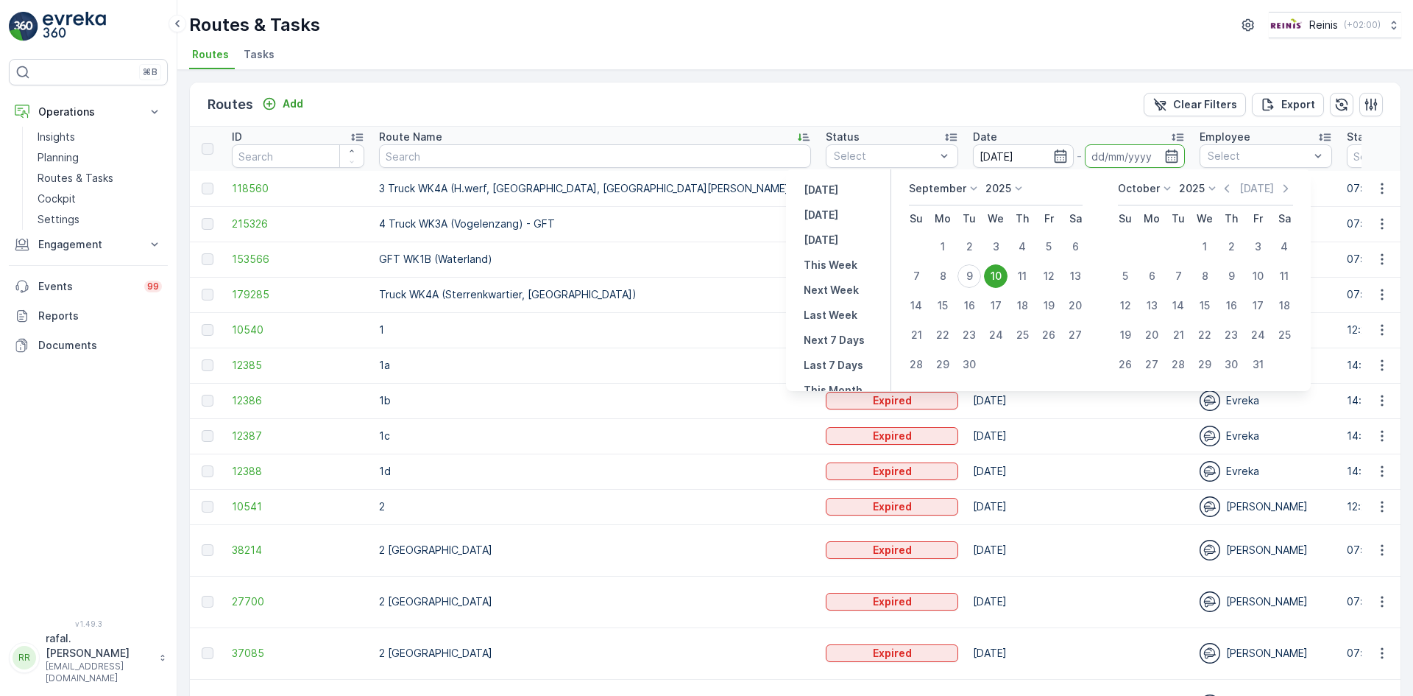  Describe the element at coordinates (943, 335) in the screenshot. I see `div: 22` at that location.